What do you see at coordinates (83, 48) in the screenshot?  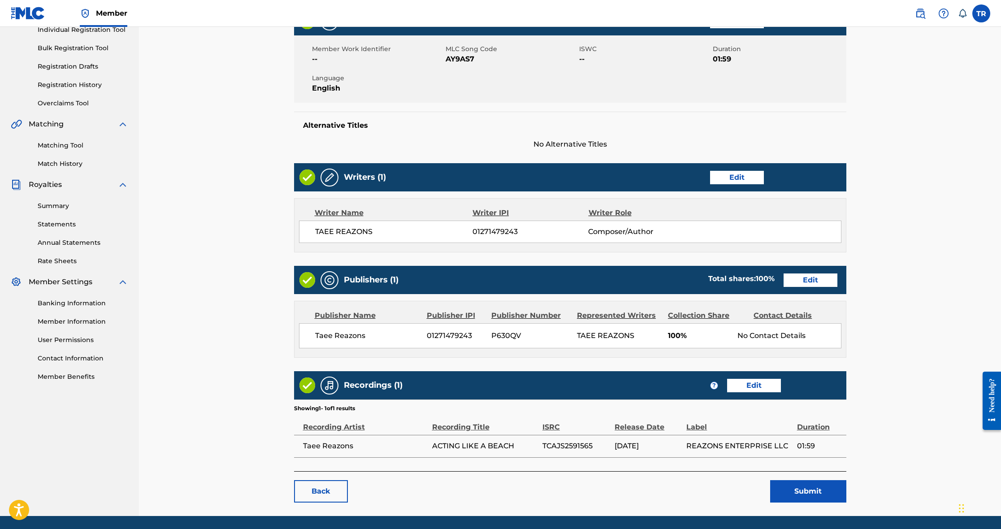 I see `a: Bulk Registration Tool` at bounding box center [83, 48].